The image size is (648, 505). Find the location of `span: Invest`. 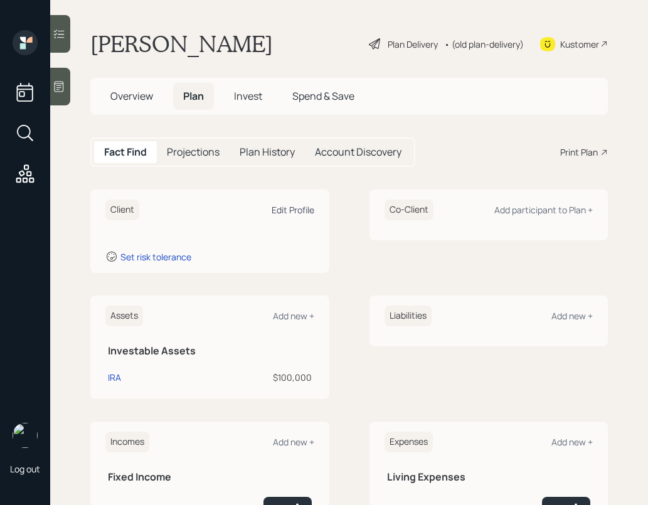

span: Invest is located at coordinates (248, 96).